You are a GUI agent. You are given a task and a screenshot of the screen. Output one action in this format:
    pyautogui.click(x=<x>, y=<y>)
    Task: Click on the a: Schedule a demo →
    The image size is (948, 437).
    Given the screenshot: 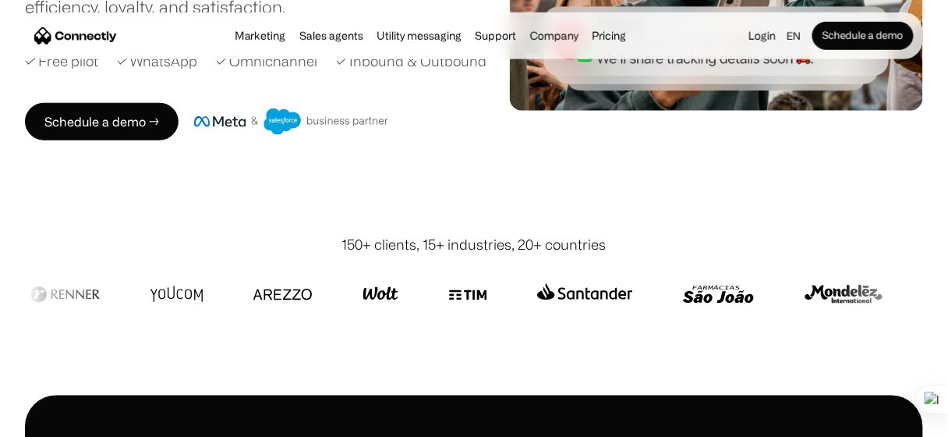 What is the action you would take?
    pyautogui.click(x=101, y=122)
    